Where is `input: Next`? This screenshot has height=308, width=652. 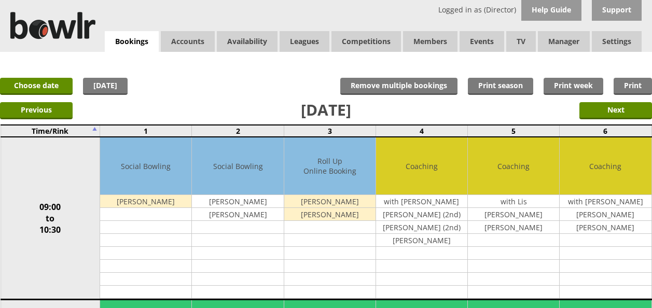 input: Next is located at coordinates (616, 111).